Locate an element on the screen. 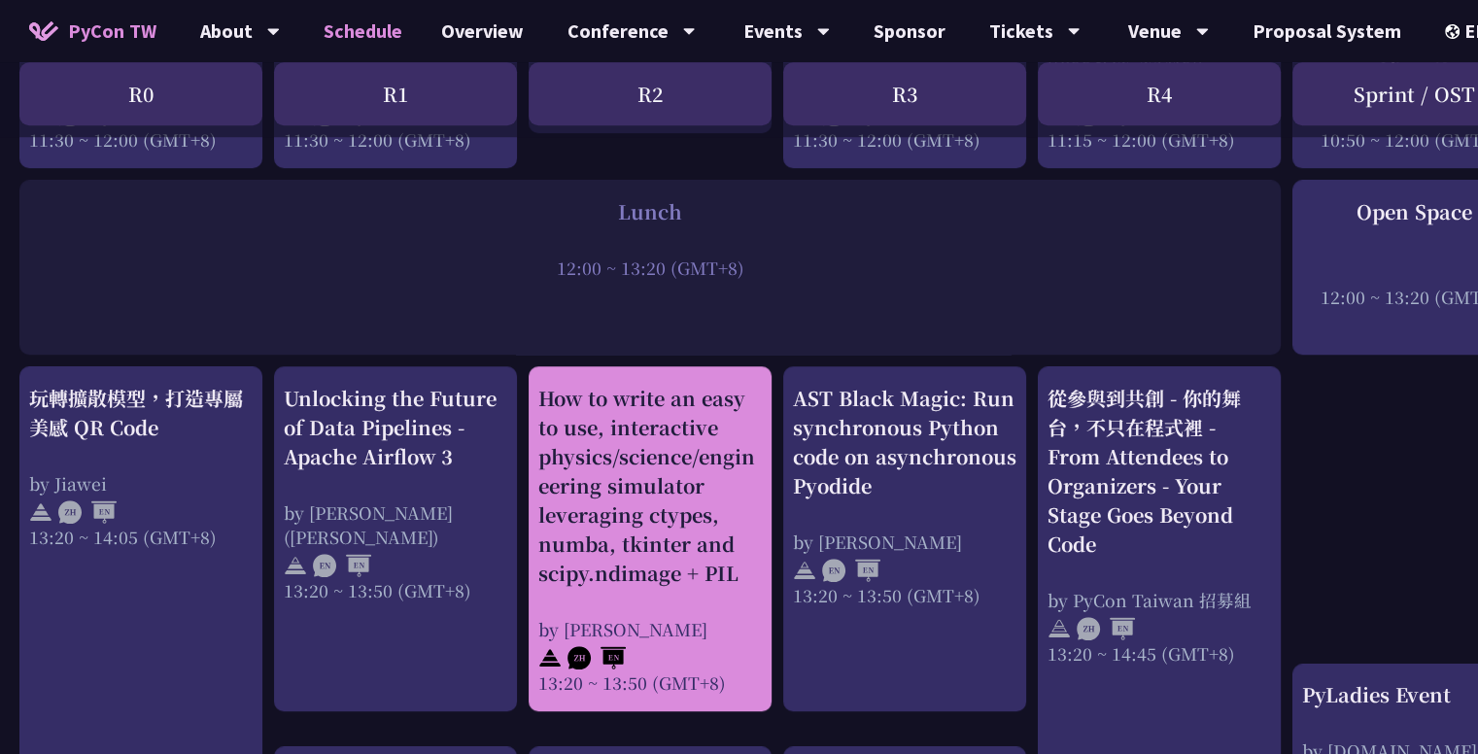 Image resolution: width=1478 pixels, height=754 pixels. div: R0 is located at coordinates (141, 93).